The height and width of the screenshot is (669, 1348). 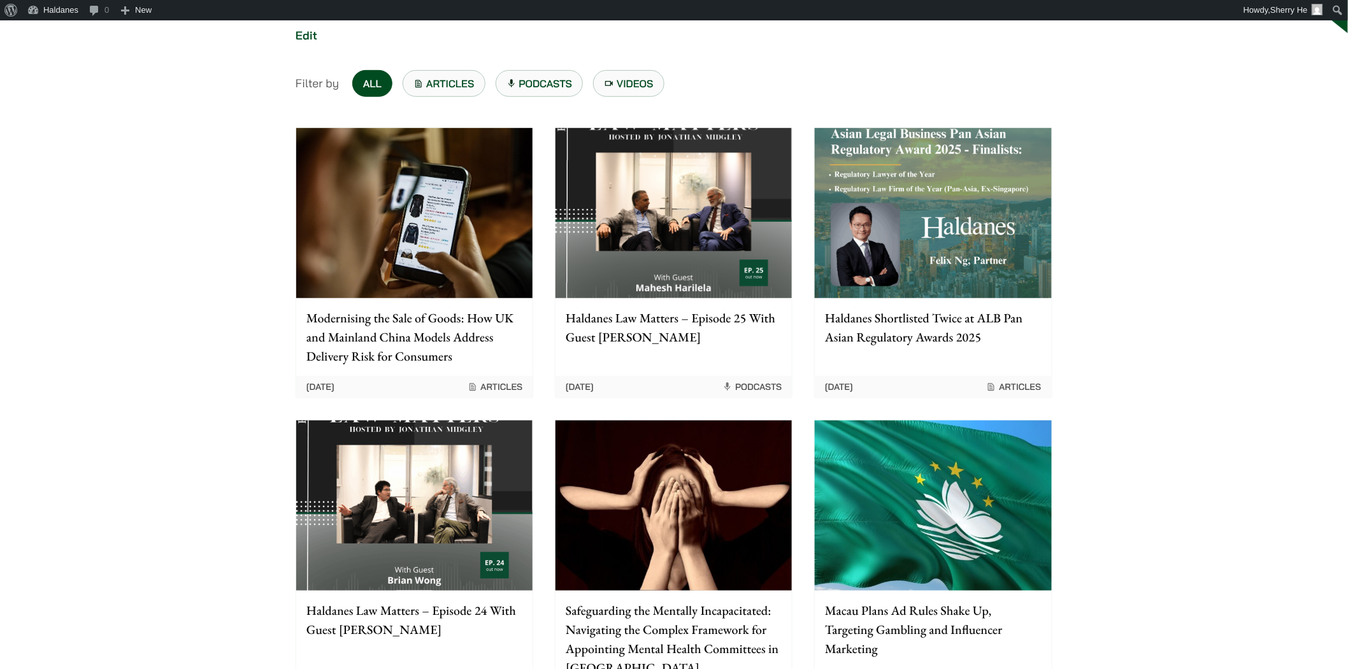 I want to click on p: Haldanes Shortlisted Twice at ALB Pan Asian Regulatory Awards 2025, so click(x=933, y=328).